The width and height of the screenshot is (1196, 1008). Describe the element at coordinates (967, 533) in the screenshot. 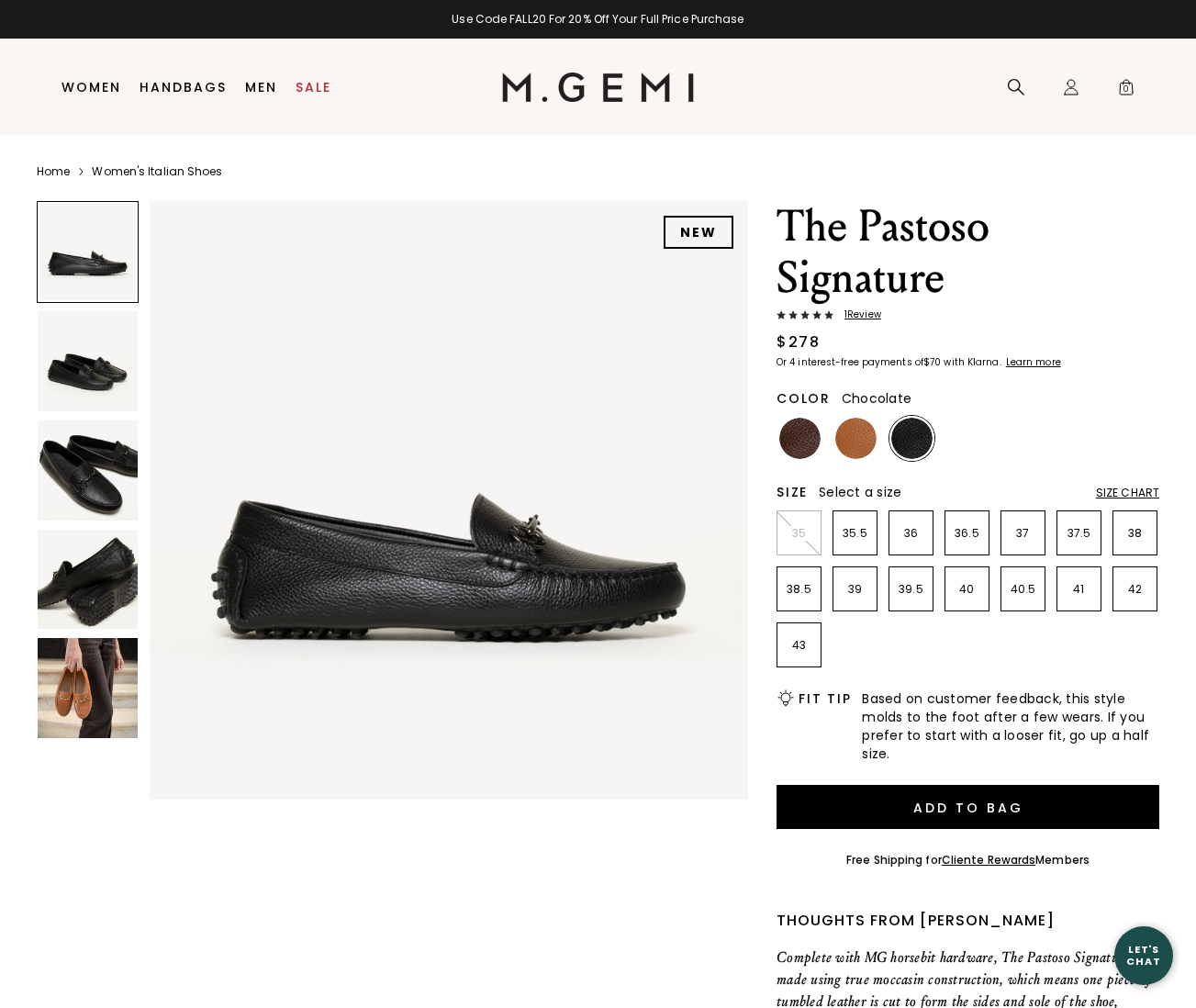

I see `p: 36.5` at that location.